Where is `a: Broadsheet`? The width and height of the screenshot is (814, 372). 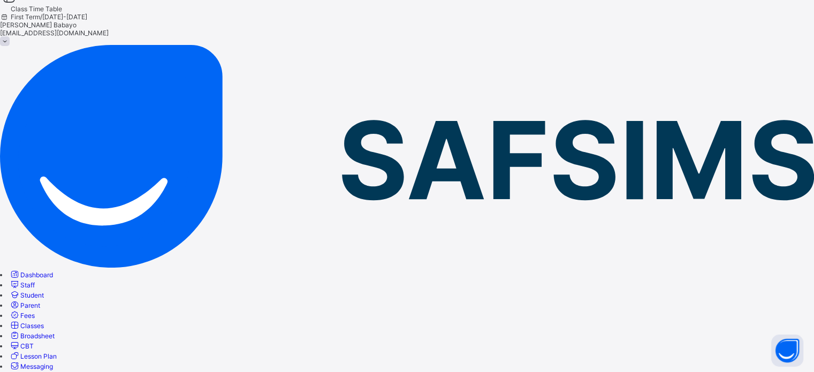
a: Broadsheet is located at coordinates (32, 336).